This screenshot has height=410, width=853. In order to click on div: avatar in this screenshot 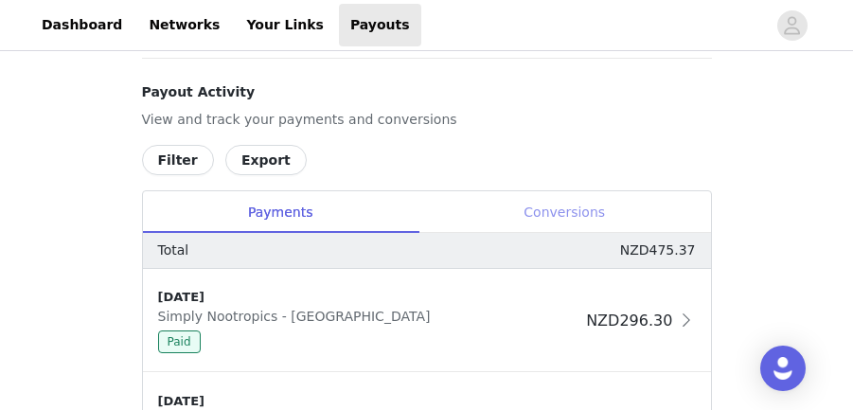, I will do `click(791, 26)`.